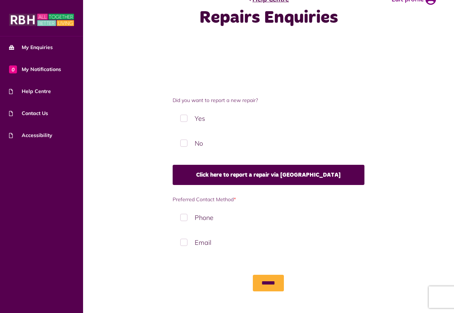  I want to click on span: My Notifications, so click(35, 69).